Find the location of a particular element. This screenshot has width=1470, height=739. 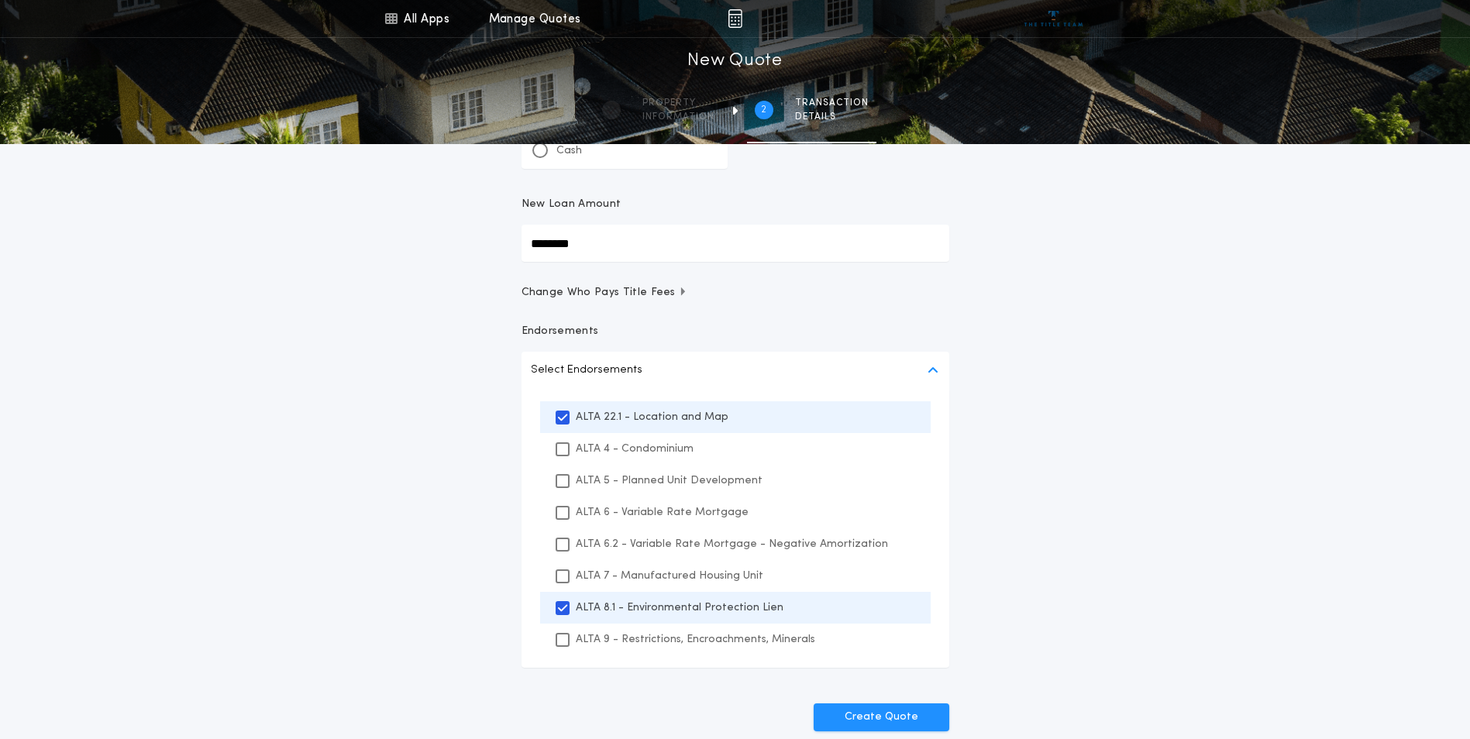

img: img is located at coordinates (735, 19).